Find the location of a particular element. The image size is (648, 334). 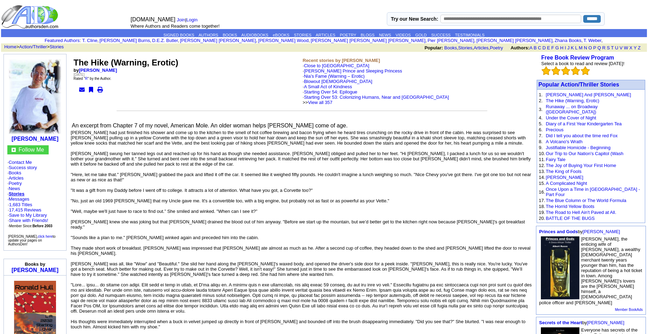

b: Books by is located at coordinates (35, 264).